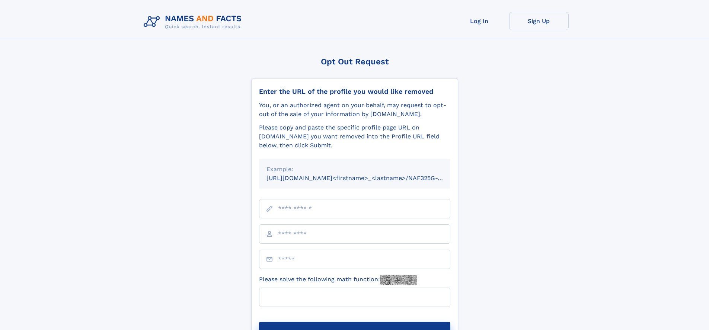  Describe the element at coordinates (194, 22) in the screenshot. I see `img: Logo Names and Facts` at that location.